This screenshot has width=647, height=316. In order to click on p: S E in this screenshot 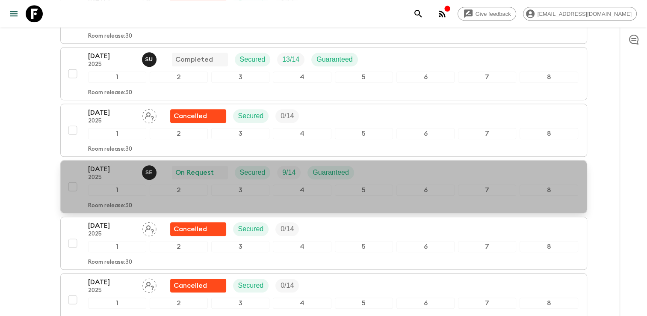, I will do `click(149, 172)`.